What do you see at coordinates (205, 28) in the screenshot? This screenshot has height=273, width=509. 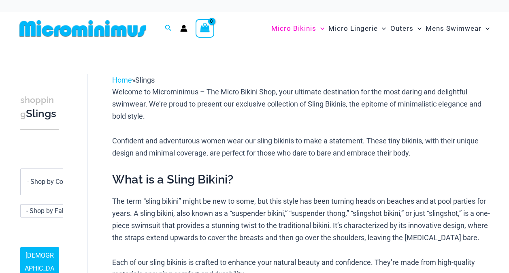 I see `a: View Shopping Cart, empty` at bounding box center [205, 28].